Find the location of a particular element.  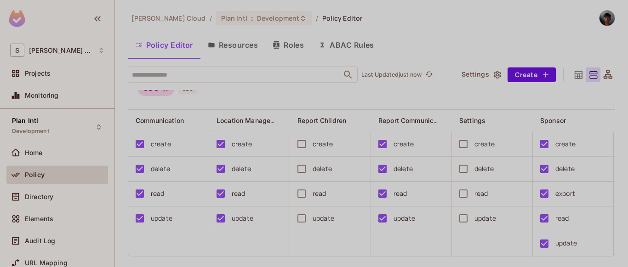

span: Directory is located at coordinates (39, 197).